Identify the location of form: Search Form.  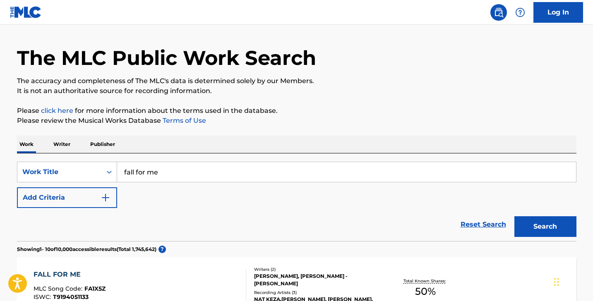
(297, 201).